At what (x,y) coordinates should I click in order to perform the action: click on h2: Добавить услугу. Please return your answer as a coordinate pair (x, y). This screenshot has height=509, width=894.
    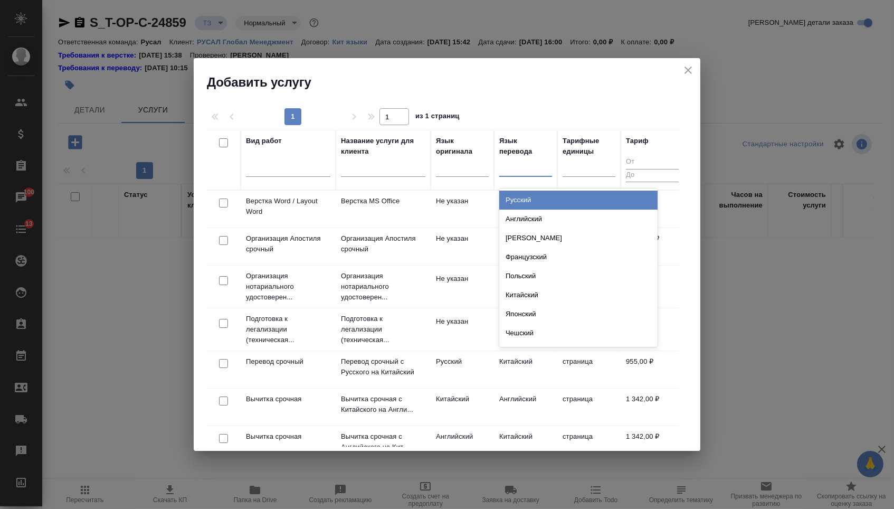
    Looking at the image, I should click on (453, 82).